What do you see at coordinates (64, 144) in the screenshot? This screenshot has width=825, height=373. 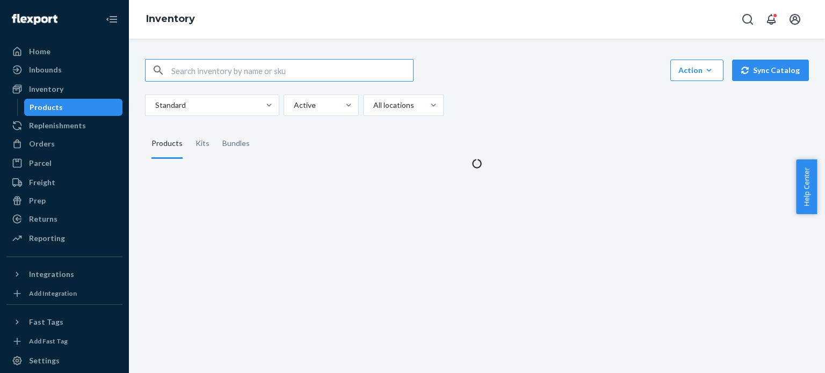 I see `a: Orders` at bounding box center [64, 144].